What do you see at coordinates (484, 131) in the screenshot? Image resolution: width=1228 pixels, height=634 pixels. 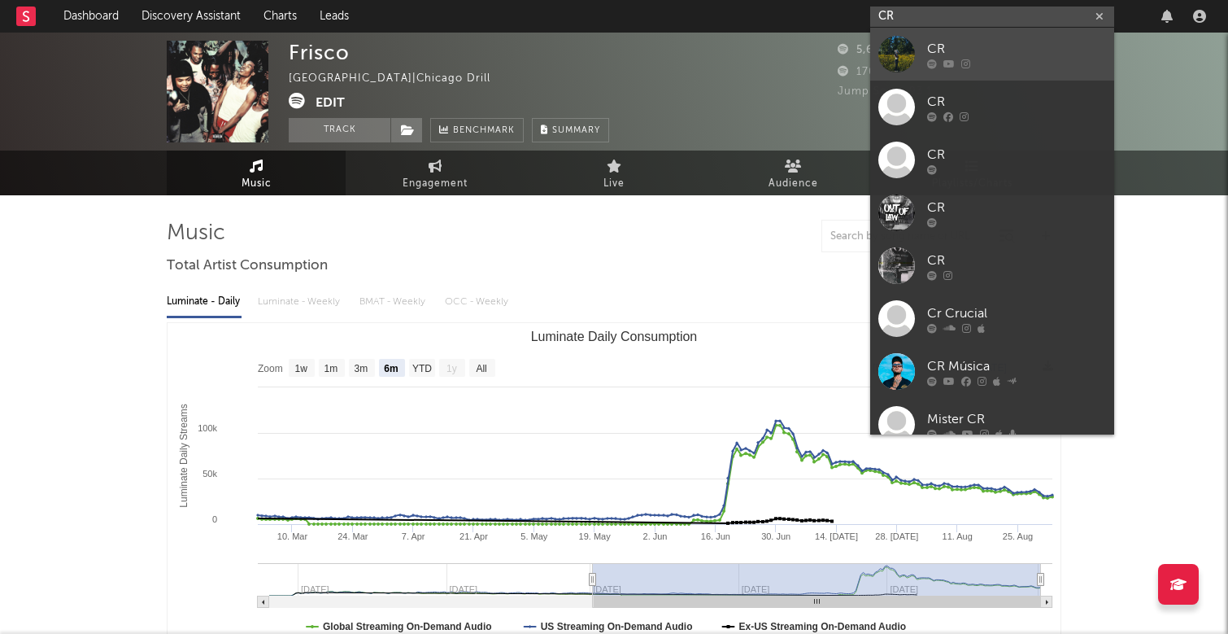 I see `span: Benchmark` at bounding box center [484, 131].